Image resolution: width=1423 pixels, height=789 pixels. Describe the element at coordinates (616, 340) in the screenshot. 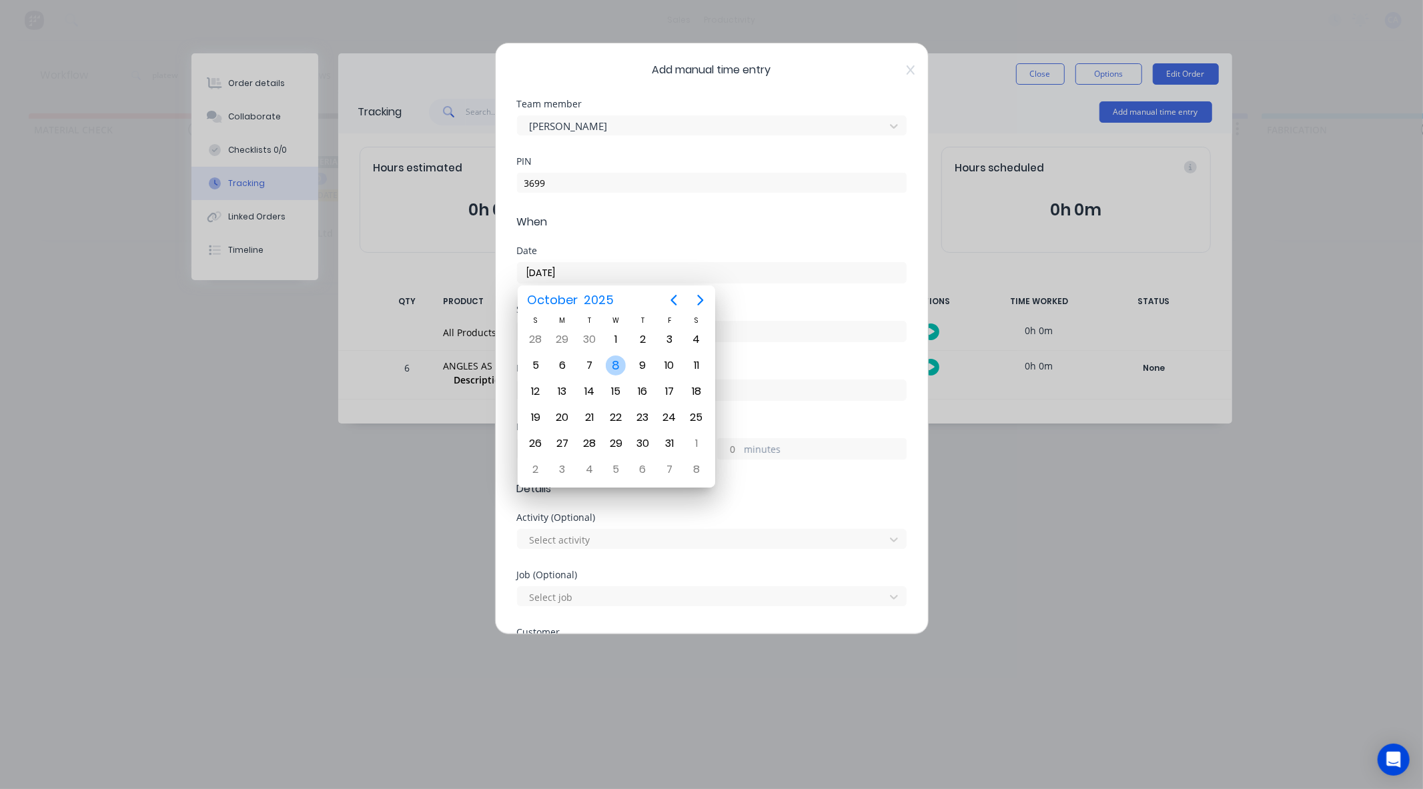

I see `div: Wednesday, October 1, 2025` at that location.